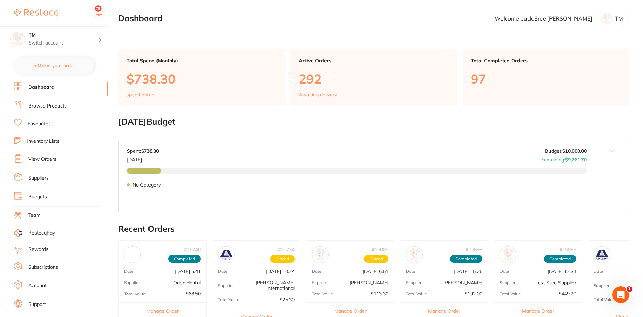 Image resolution: width=643 pixels, height=317 pixels. Describe the element at coordinates (18, 39) in the screenshot. I see `img: TM` at that location.